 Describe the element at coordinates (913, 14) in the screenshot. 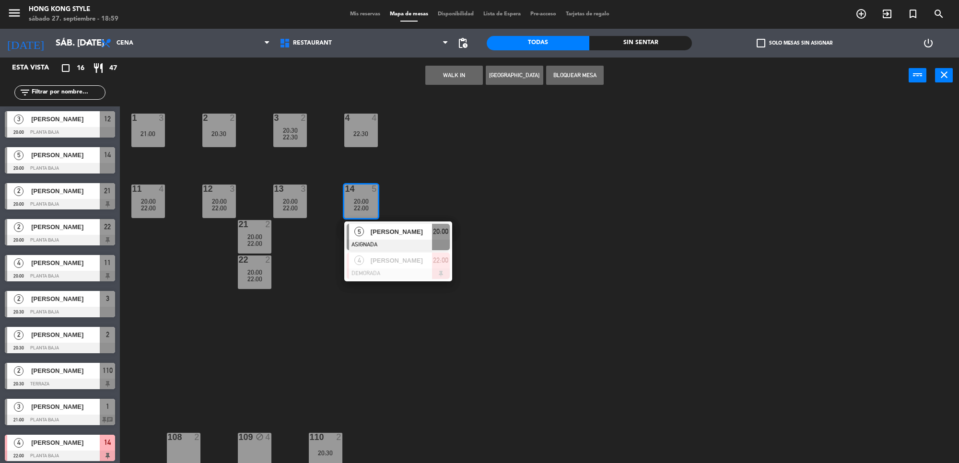

I see `i: turned_in_not` at that location.